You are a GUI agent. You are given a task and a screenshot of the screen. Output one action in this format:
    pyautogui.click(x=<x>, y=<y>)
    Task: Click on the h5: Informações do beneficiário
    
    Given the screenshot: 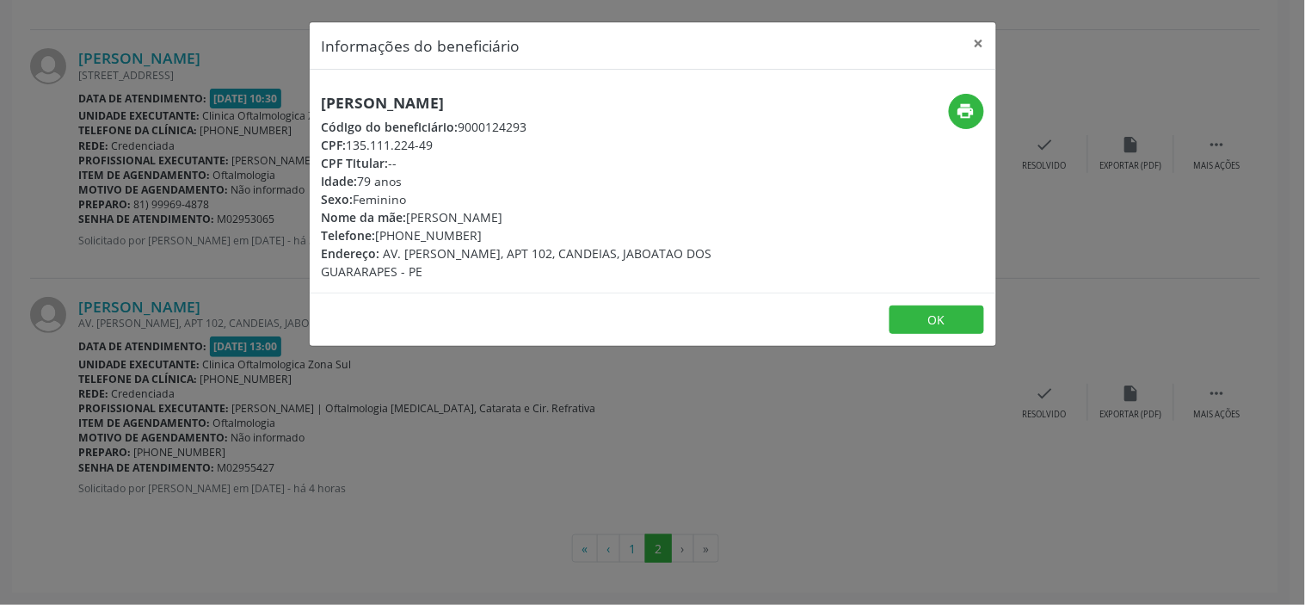 What is the action you would take?
    pyautogui.click(x=421, y=46)
    